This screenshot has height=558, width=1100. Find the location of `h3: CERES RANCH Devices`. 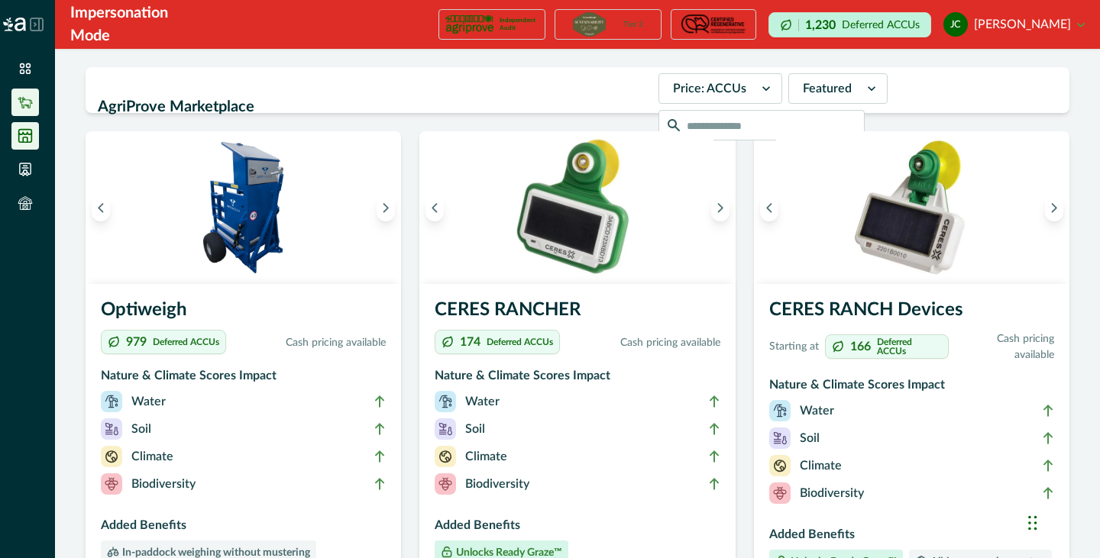

h3: CERES RANCH Devices is located at coordinates (911, 313).